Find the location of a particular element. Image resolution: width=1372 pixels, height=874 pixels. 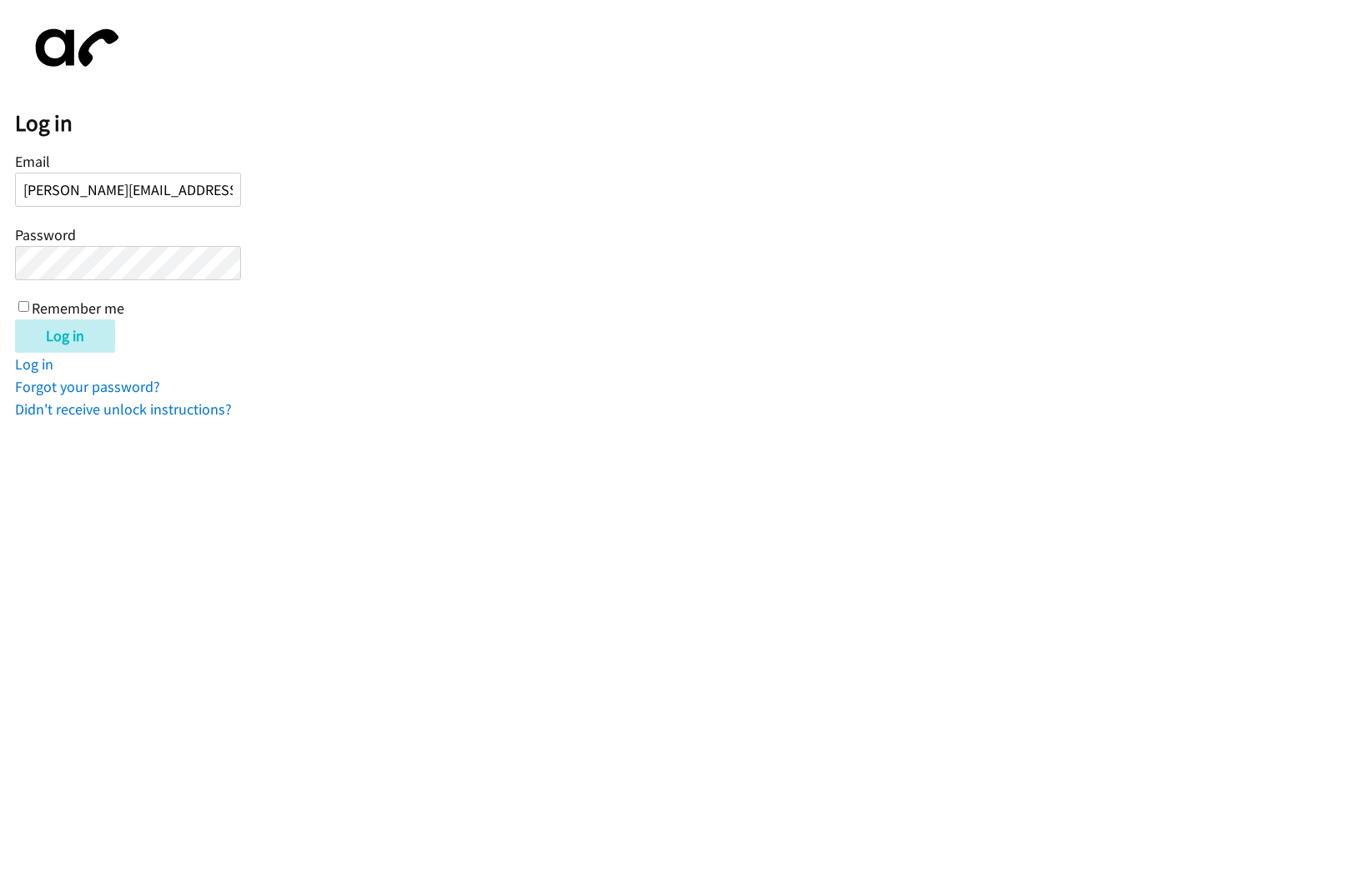

a: Forgot your password? is located at coordinates (88, 386).